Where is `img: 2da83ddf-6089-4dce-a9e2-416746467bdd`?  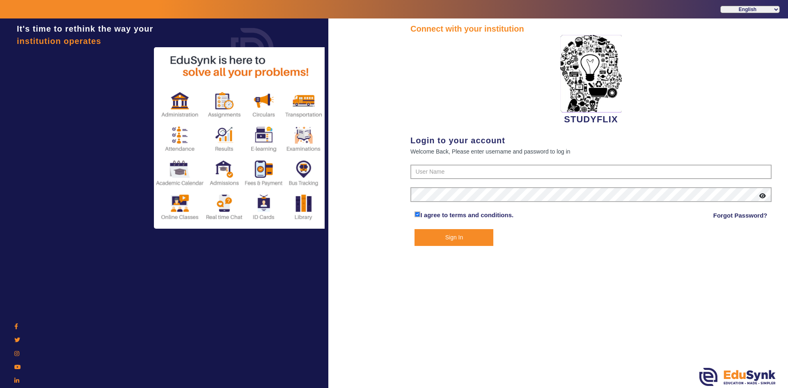
img: 2da83ddf-6089-4dce-a9e2-416746467bdd is located at coordinates (591, 73).